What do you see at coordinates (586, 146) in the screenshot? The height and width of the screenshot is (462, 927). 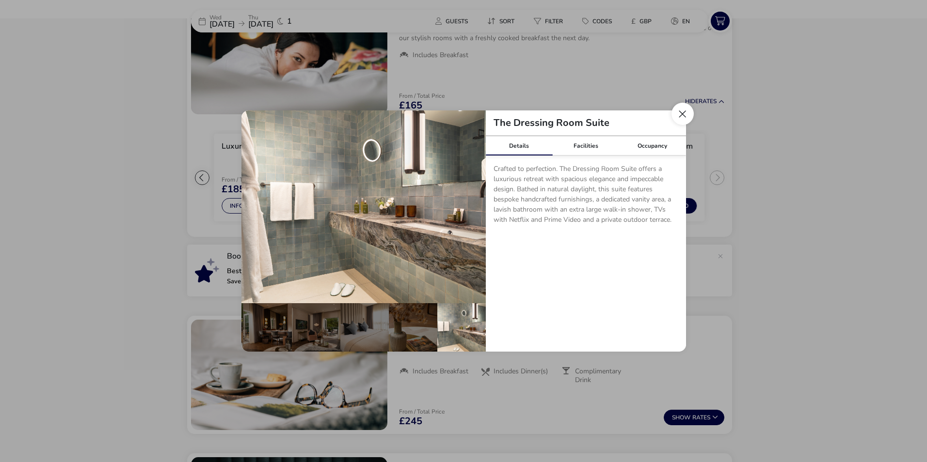 I see `div: Facilities` at bounding box center [586, 146].